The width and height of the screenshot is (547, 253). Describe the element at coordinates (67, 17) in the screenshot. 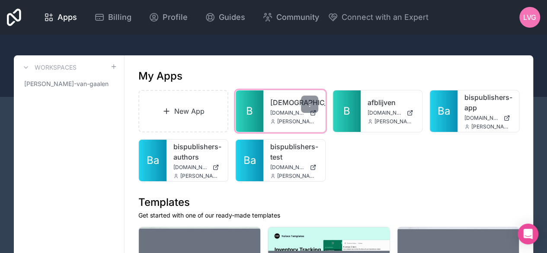

I see `span: Apps` at that location.